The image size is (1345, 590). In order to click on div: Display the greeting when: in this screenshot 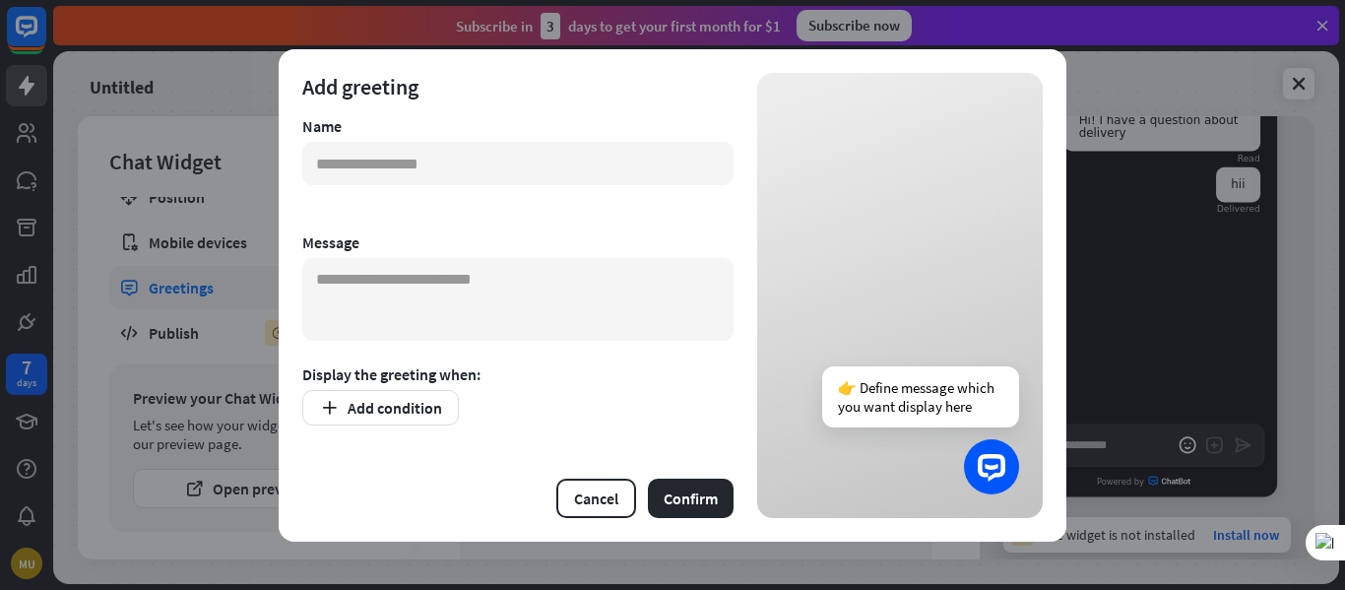, I will do `click(518, 374)`.